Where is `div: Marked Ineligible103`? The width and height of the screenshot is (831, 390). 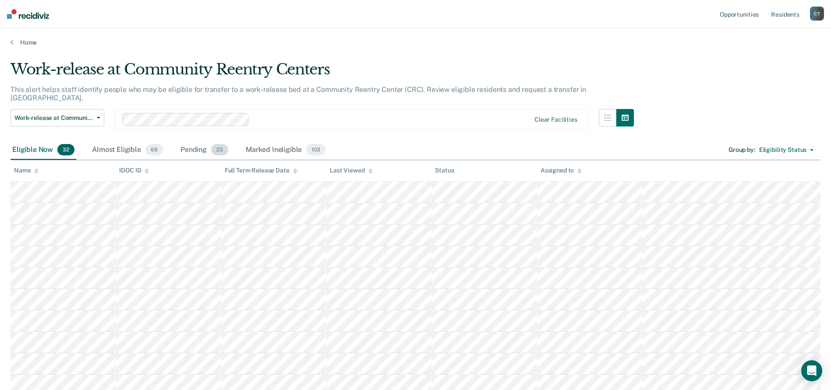 div: Marked Ineligible103 is located at coordinates (285, 150).